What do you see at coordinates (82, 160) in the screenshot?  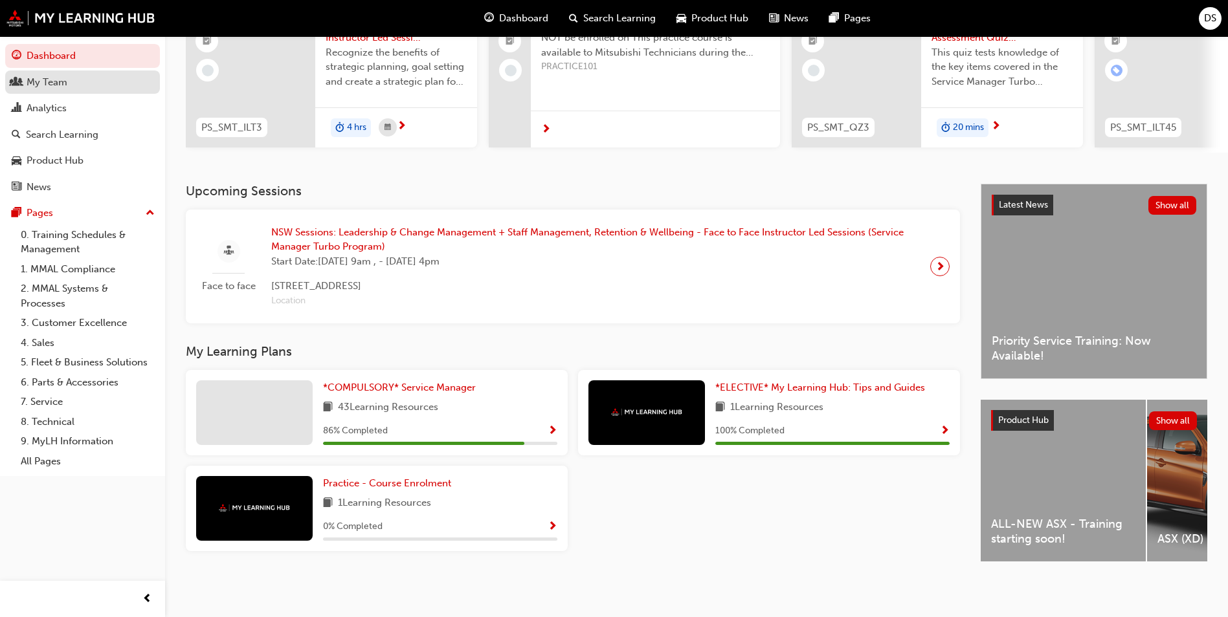 I see `a: Product Hub` at bounding box center [82, 160].